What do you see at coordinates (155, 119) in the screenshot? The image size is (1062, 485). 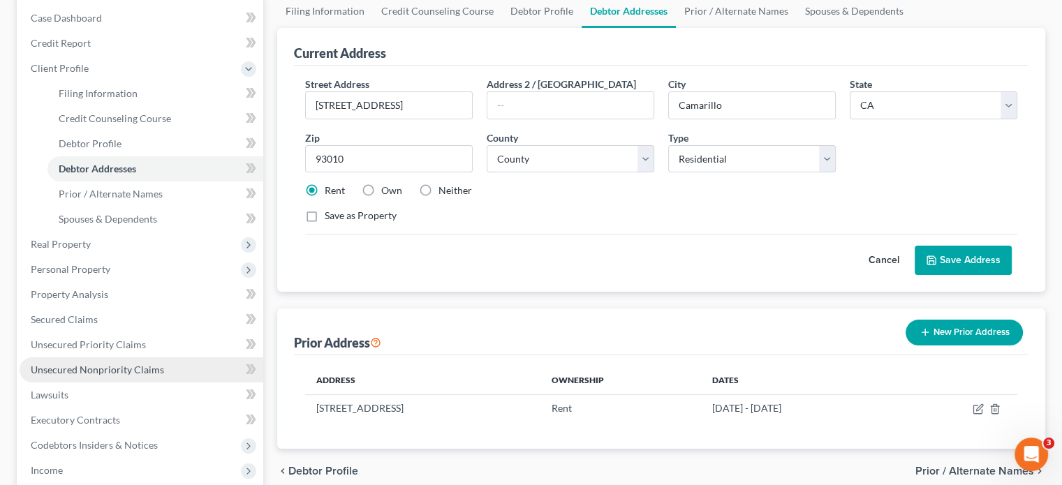 I see `a: Credit Counseling Course` at bounding box center [155, 119].